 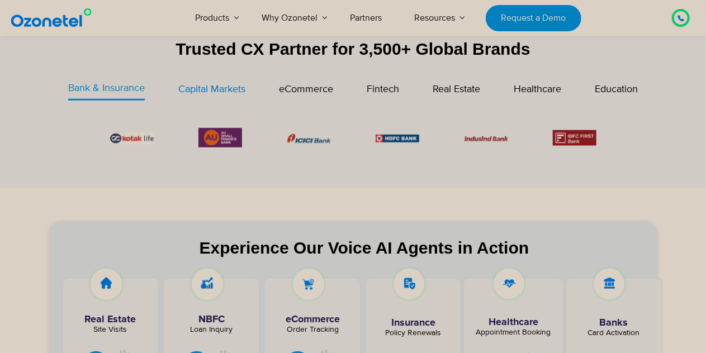 What do you see at coordinates (574, 138) in the screenshot?
I see `img: Picture12.png` at bounding box center [574, 138].